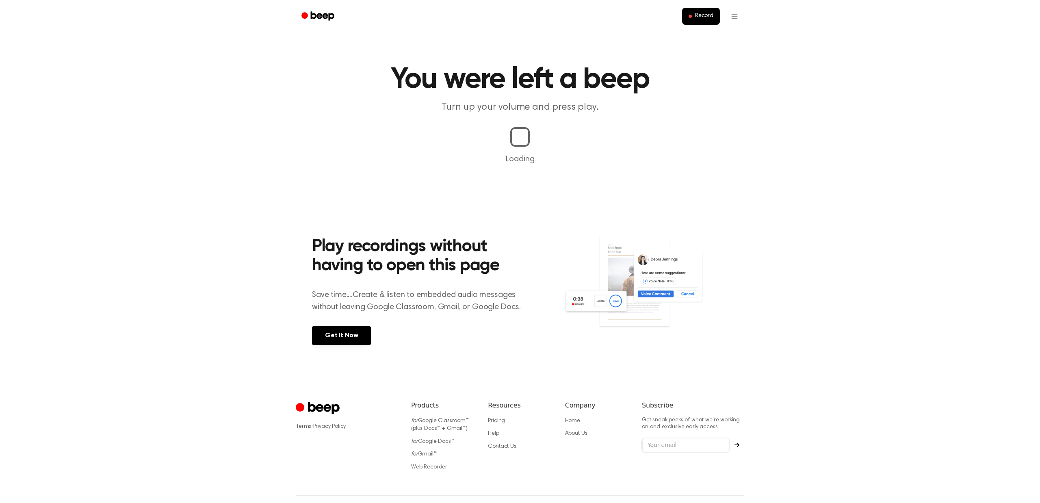  I want to click on h6: Products, so click(443, 406).